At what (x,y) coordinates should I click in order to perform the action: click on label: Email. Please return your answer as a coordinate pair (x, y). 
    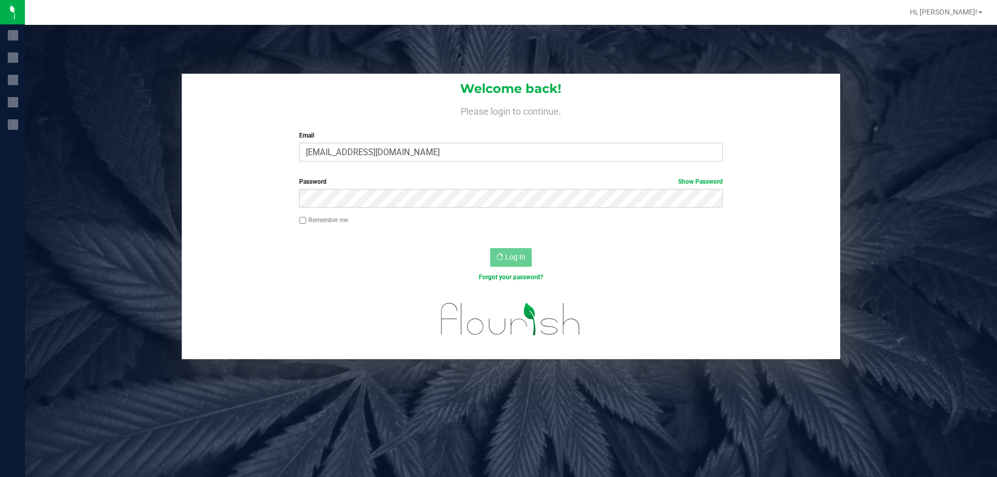
    Looking at the image, I should click on (510, 135).